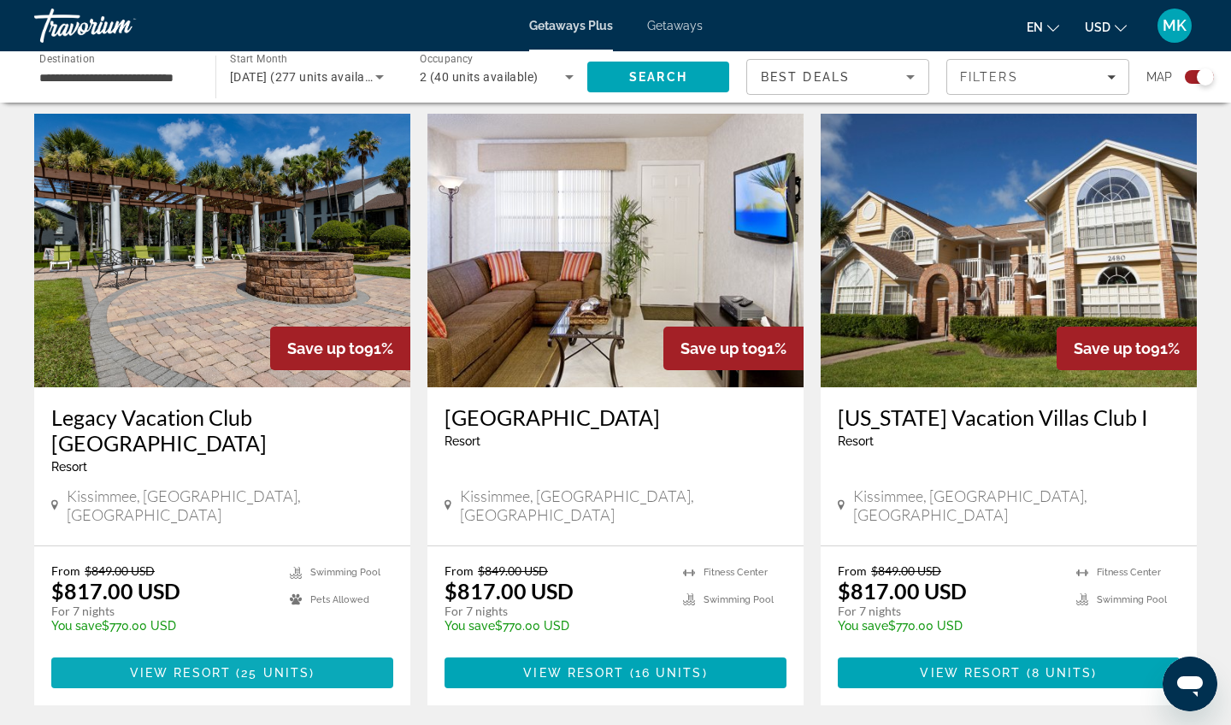  What do you see at coordinates (1175, 26) in the screenshot?
I see `span: MK` at bounding box center [1175, 26].